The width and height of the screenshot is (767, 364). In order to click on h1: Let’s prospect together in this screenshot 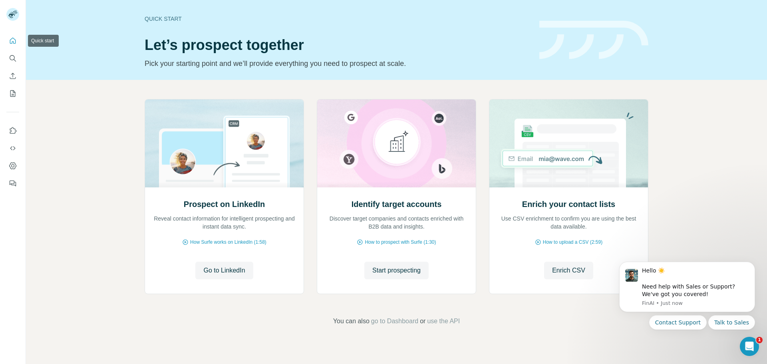, I will do `click(337, 45)`.